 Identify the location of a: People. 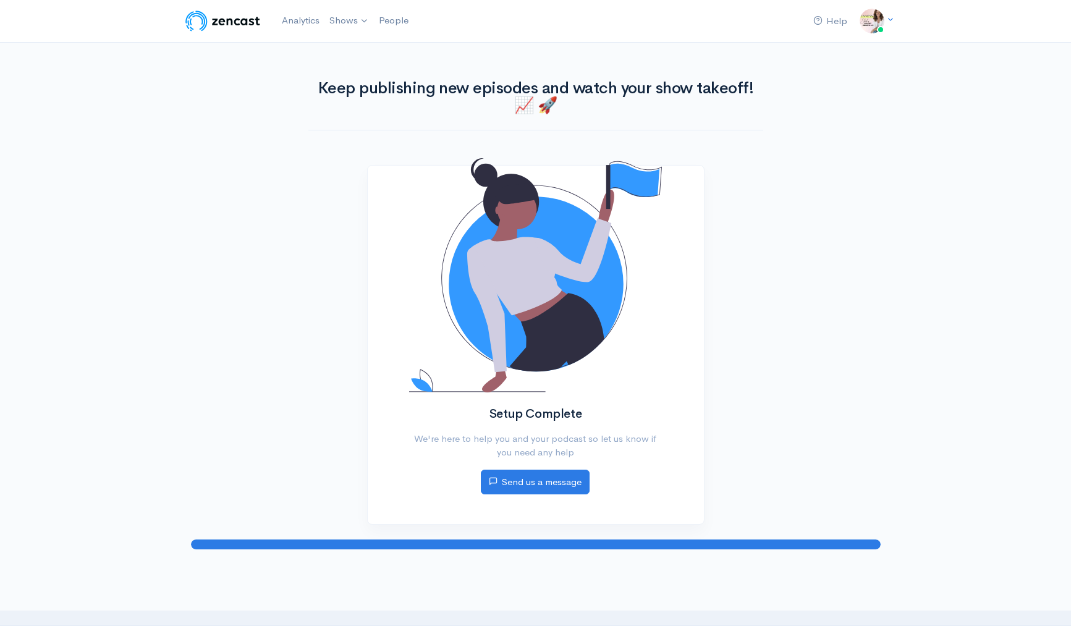
(394, 20).